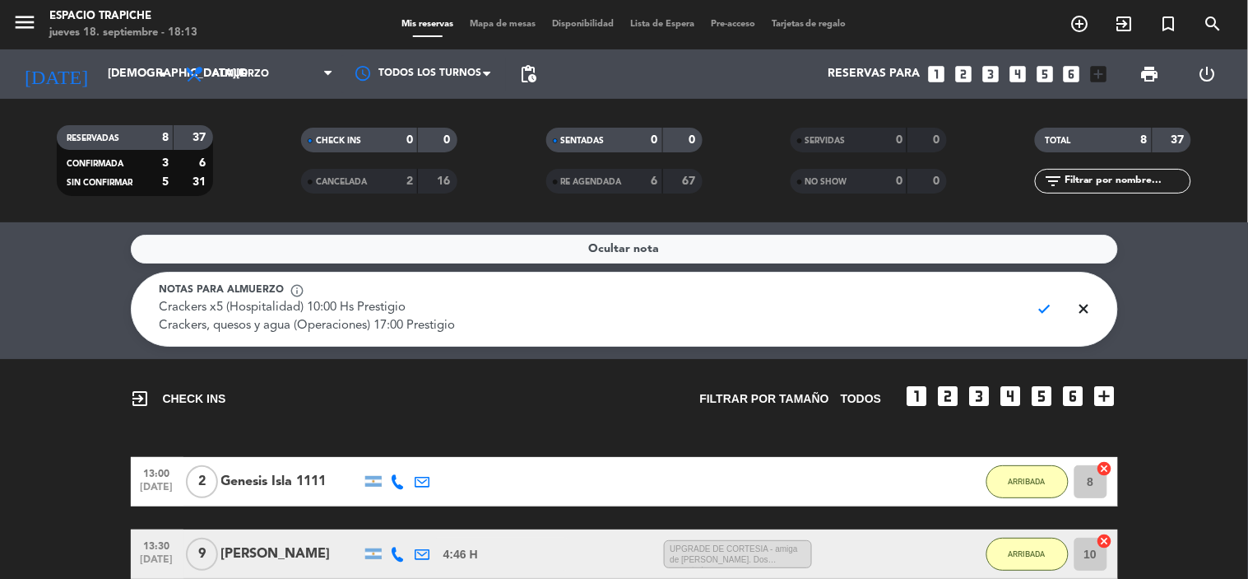 Image resolution: width=1248 pixels, height=579 pixels. What do you see at coordinates (95, 164) in the screenshot?
I see `span: CONFIRMADA` at bounding box center [95, 164].